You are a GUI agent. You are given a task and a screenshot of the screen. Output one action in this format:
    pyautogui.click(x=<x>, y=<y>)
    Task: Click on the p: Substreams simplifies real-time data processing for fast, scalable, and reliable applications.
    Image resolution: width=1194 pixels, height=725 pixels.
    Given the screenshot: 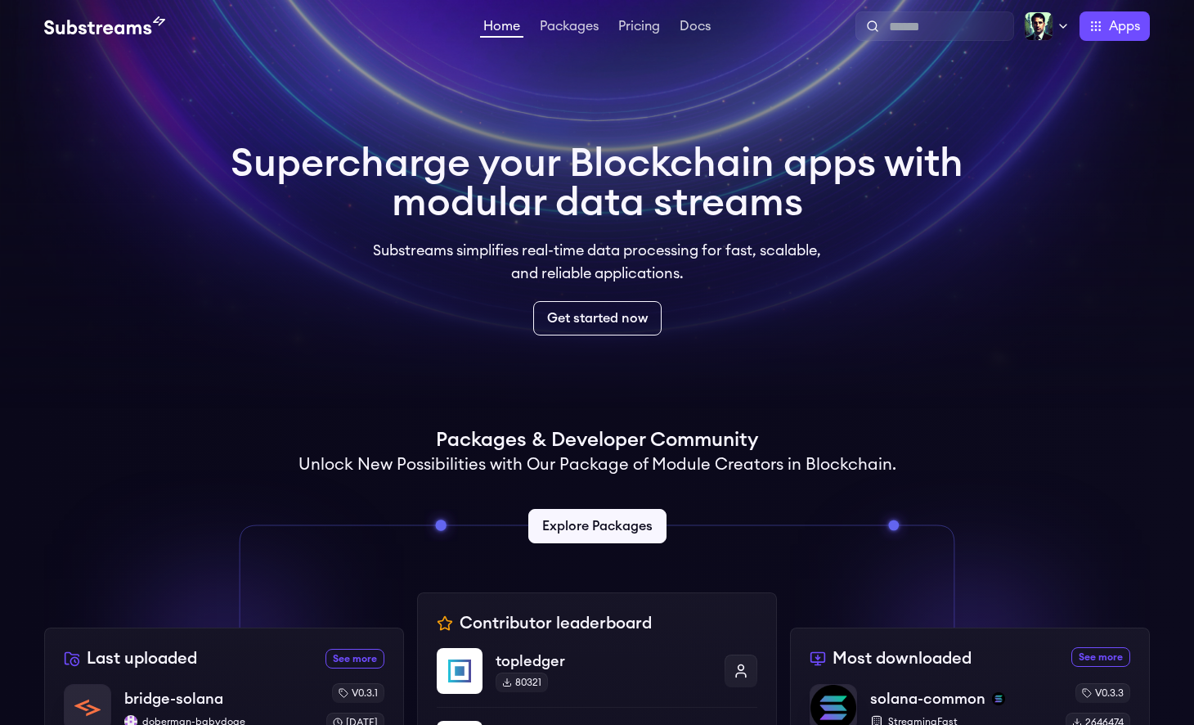 What is the action you would take?
    pyautogui.click(x=597, y=262)
    